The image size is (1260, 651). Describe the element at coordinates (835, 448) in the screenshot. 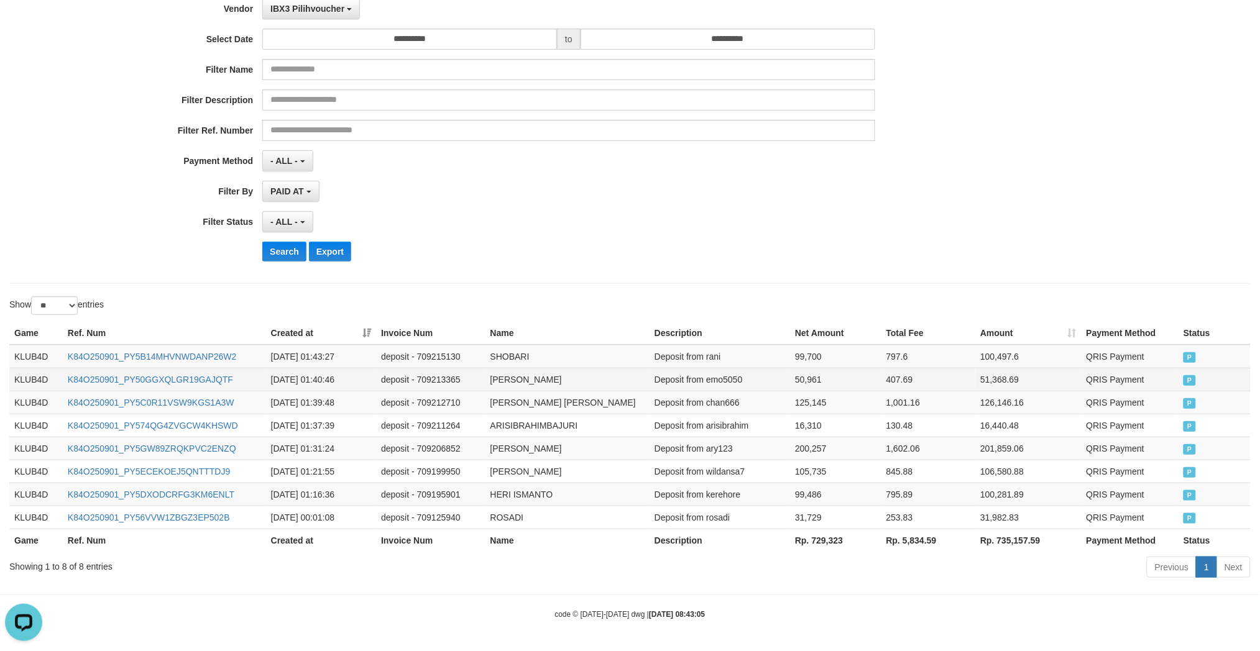

I see `td: 200,257` at that location.